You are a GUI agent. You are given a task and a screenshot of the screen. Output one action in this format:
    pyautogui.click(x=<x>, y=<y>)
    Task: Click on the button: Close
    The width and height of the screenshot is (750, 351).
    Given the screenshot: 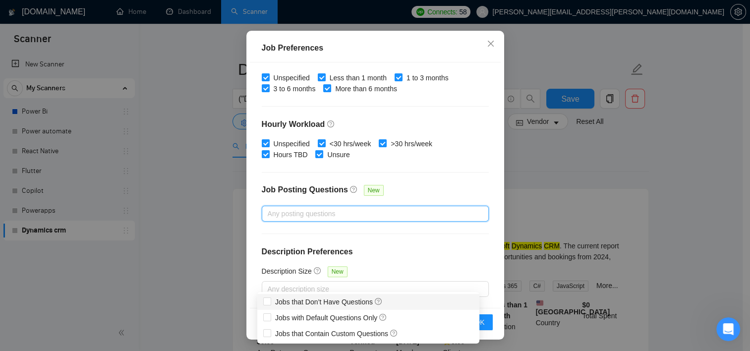 What is the action you would take?
    pyautogui.click(x=491, y=44)
    